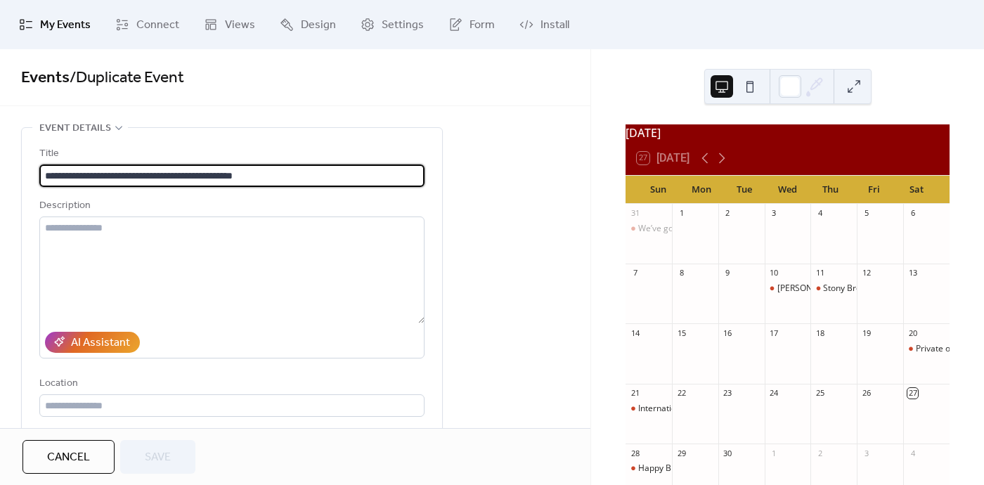 The height and width of the screenshot is (485, 984). What do you see at coordinates (68, 458) in the screenshot?
I see `span: Cancel` at bounding box center [68, 458].